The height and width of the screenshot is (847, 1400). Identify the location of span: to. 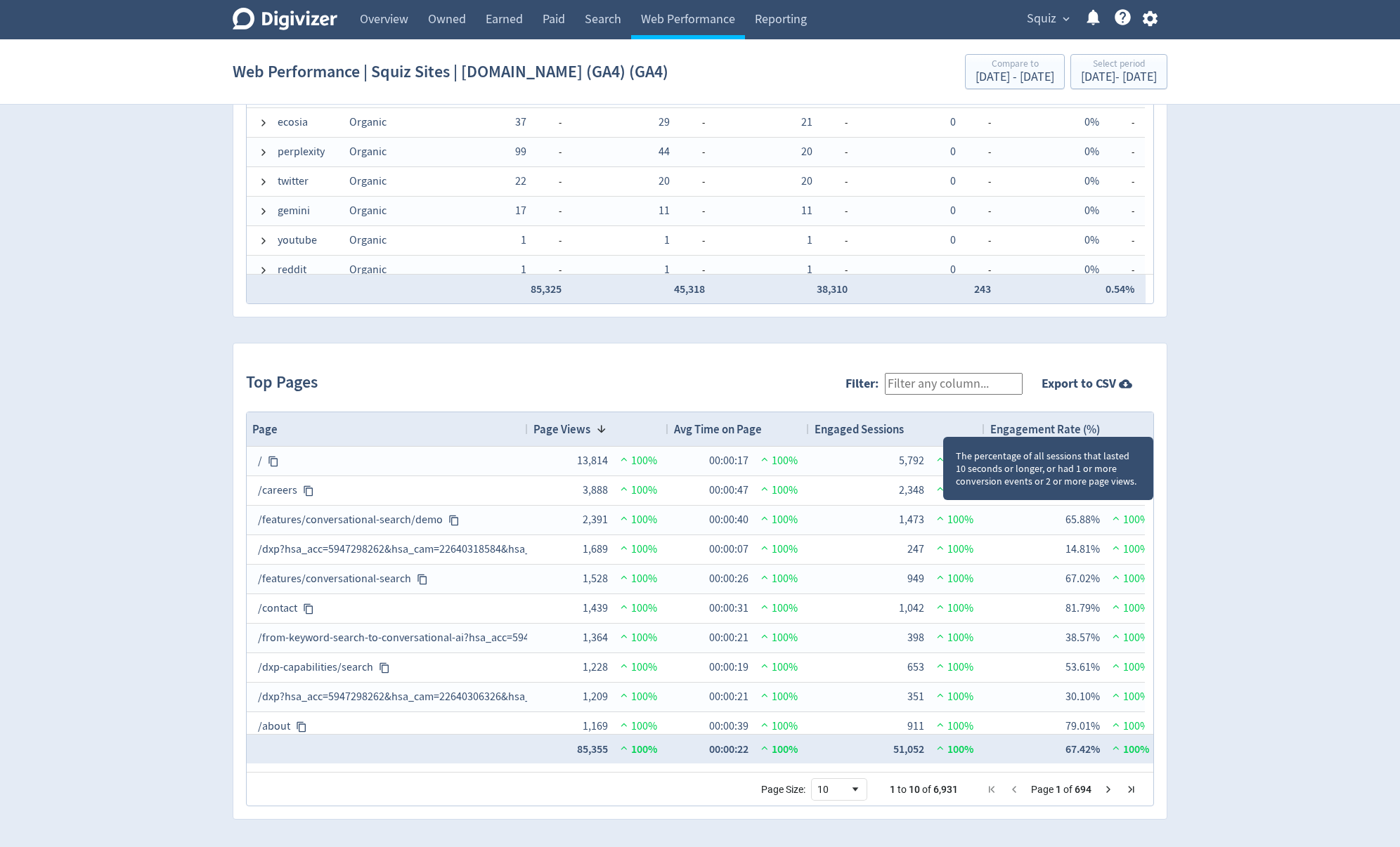
(901, 790).